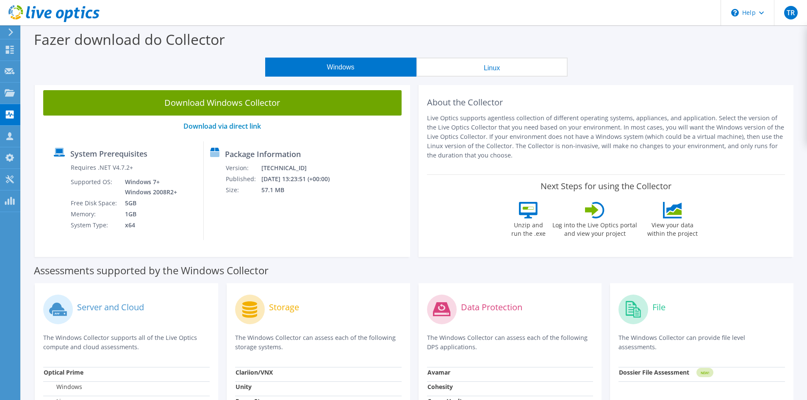 The image size is (807, 400). What do you see at coordinates (735, 13) in the screenshot?
I see `svg: \n` at bounding box center [735, 13].